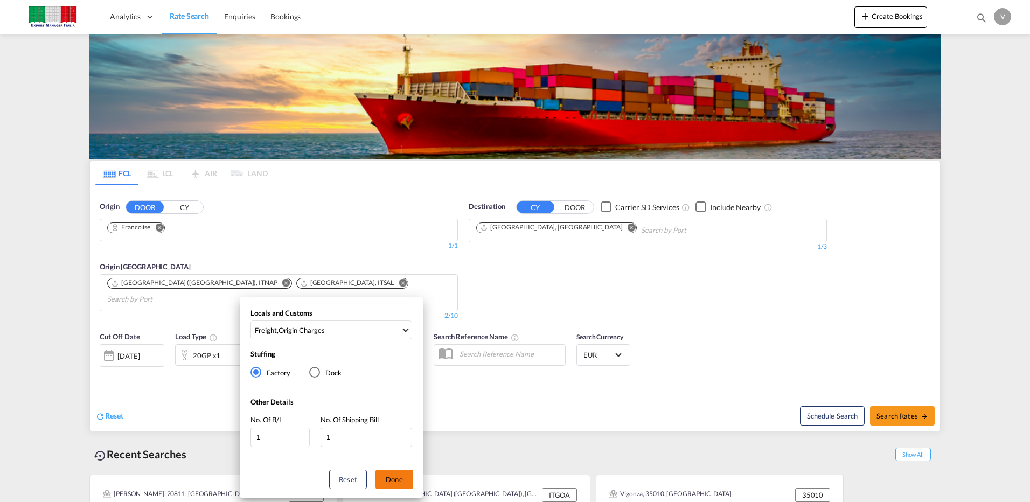 The width and height of the screenshot is (1030, 502). What do you see at coordinates (350, 420) in the screenshot?
I see `span: No. Of Shipping Bill` at bounding box center [350, 420].